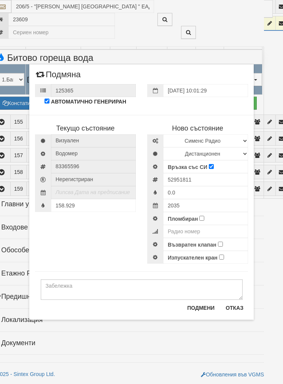 This screenshot has width=283, height=384. Describe the element at coordinates (211, 166) in the screenshot. I see `input: Връзка със СИ` at that location.